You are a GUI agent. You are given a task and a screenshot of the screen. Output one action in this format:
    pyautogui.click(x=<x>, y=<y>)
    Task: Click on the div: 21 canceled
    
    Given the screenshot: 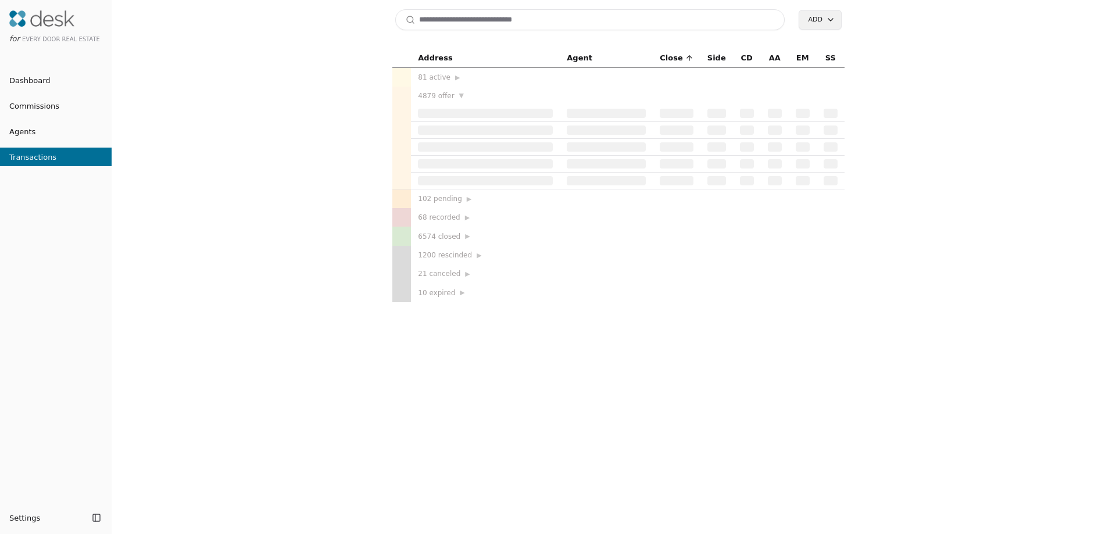 What is the action you would take?
    pyautogui.click(x=485, y=274)
    